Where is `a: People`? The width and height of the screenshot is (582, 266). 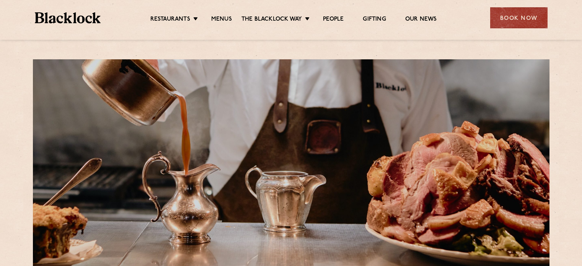 a: People is located at coordinates (333, 20).